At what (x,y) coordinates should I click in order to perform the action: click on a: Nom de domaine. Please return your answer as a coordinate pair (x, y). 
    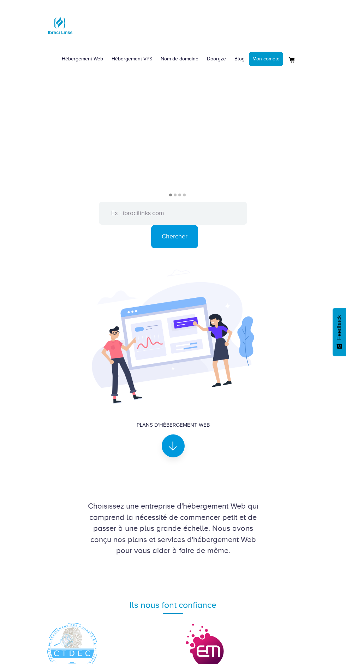
    Looking at the image, I should click on (179, 59).